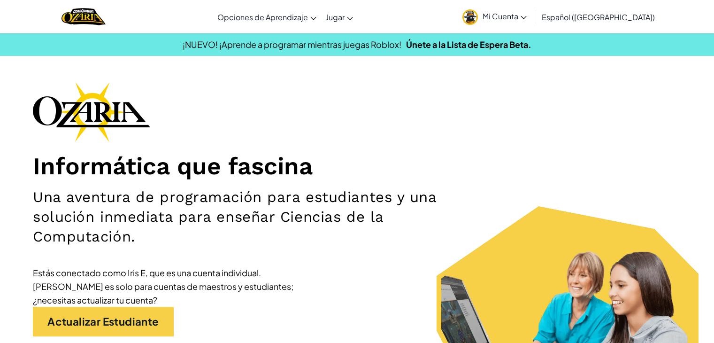  Describe the element at coordinates (469, 44) in the screenshot. I see `a: Únete a la Lista de Espera Beta.` at that location.